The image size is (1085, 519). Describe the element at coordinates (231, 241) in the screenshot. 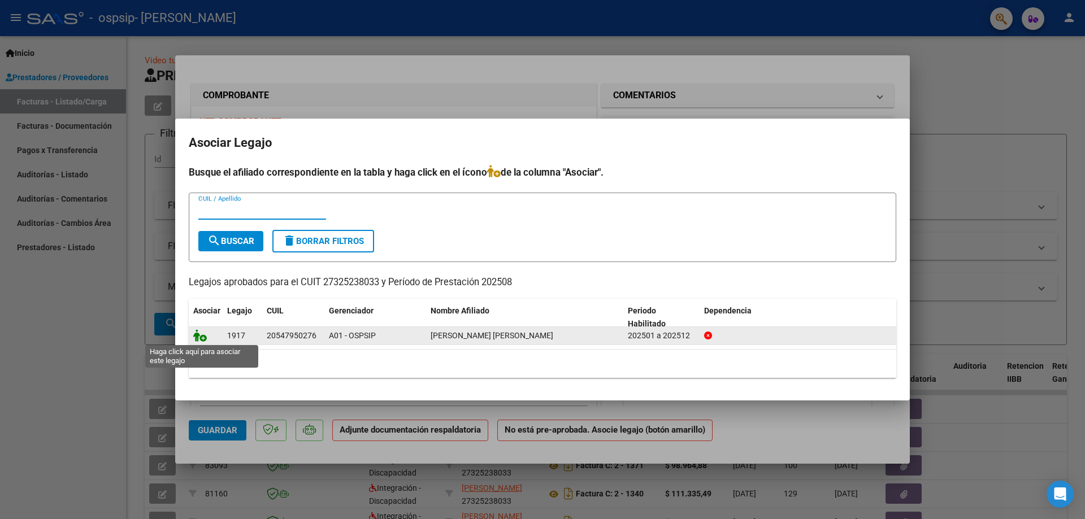

I see `span: Buscar` at that location.